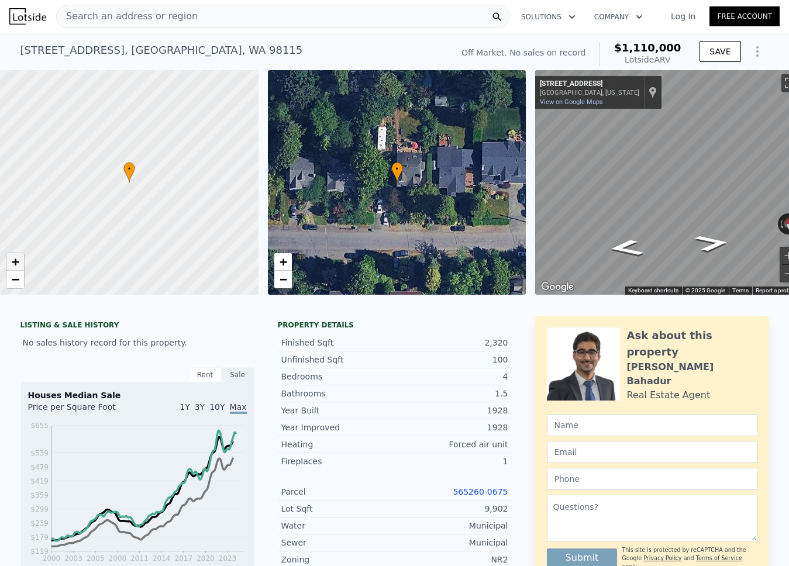 The image size is (789, 566). What do you see at coordinates (184, 407) in the screenshot?
I see `span: 1Y` at bounding box center [184, 407].